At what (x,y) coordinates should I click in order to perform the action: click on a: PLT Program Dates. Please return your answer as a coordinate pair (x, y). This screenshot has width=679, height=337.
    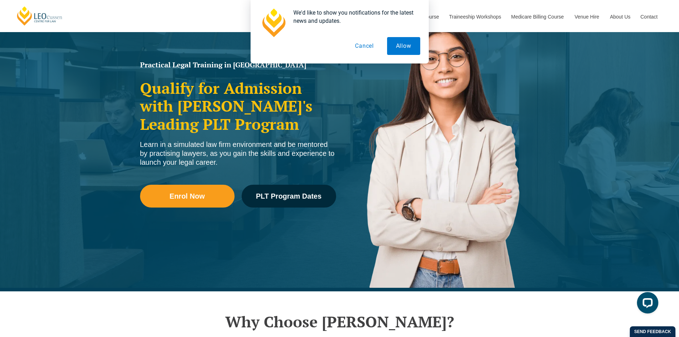
    Looking at the image, I should click on (289, 196).